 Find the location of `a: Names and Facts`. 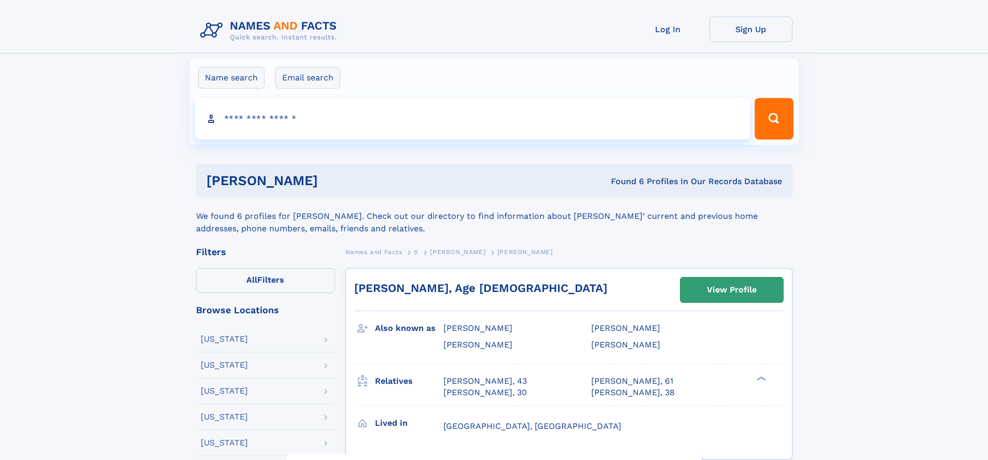

a: Names and Facts is located at coordinates (374, 251).